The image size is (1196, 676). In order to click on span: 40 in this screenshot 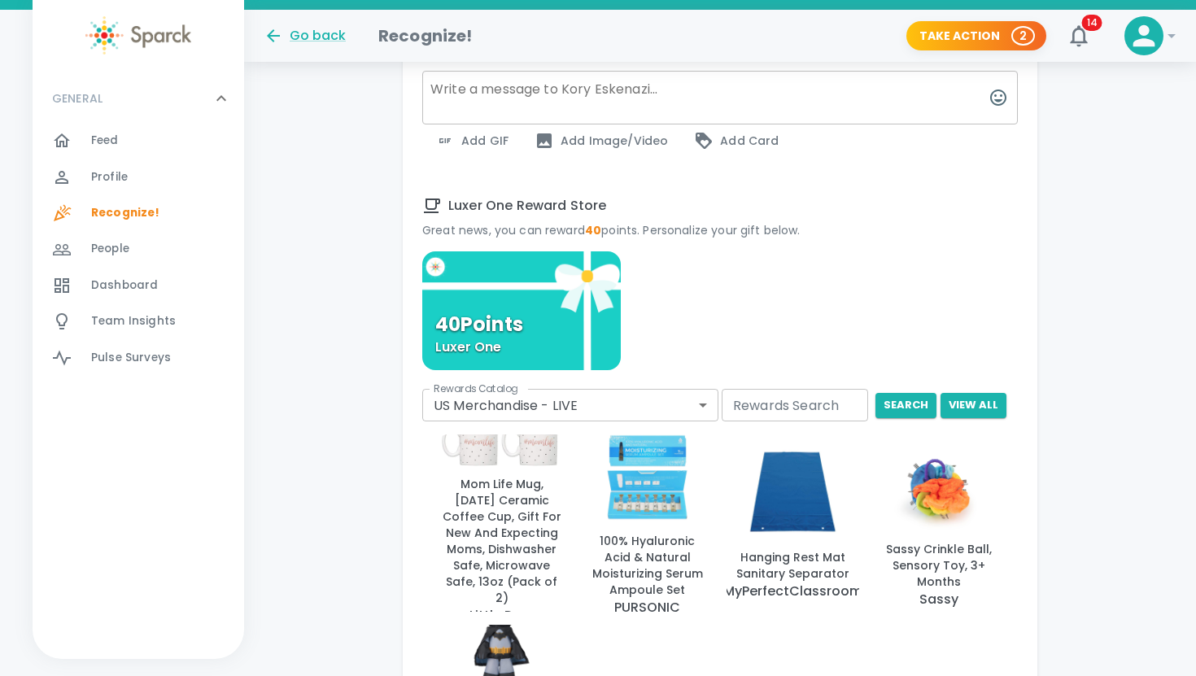, I will do `click(593, 230)`.